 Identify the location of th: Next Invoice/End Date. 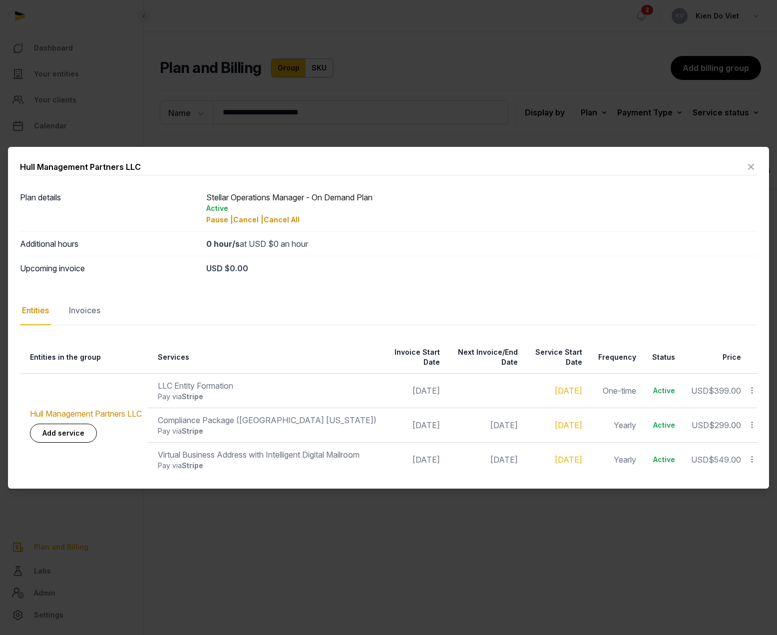
(485, 357).